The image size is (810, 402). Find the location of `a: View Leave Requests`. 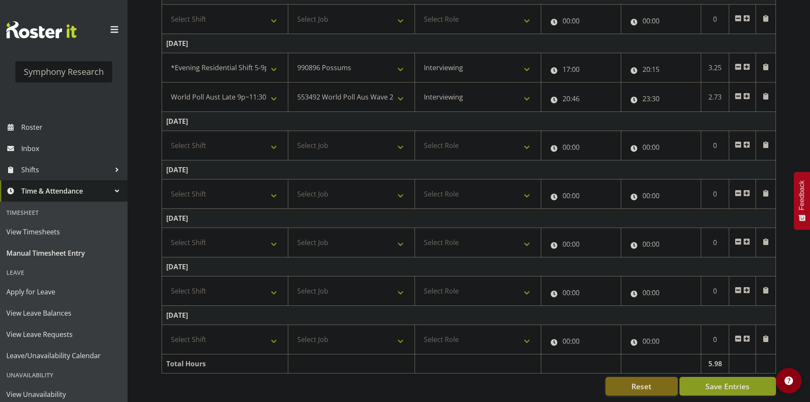

a: View Leave Requests is located at coordinates (64, 334).